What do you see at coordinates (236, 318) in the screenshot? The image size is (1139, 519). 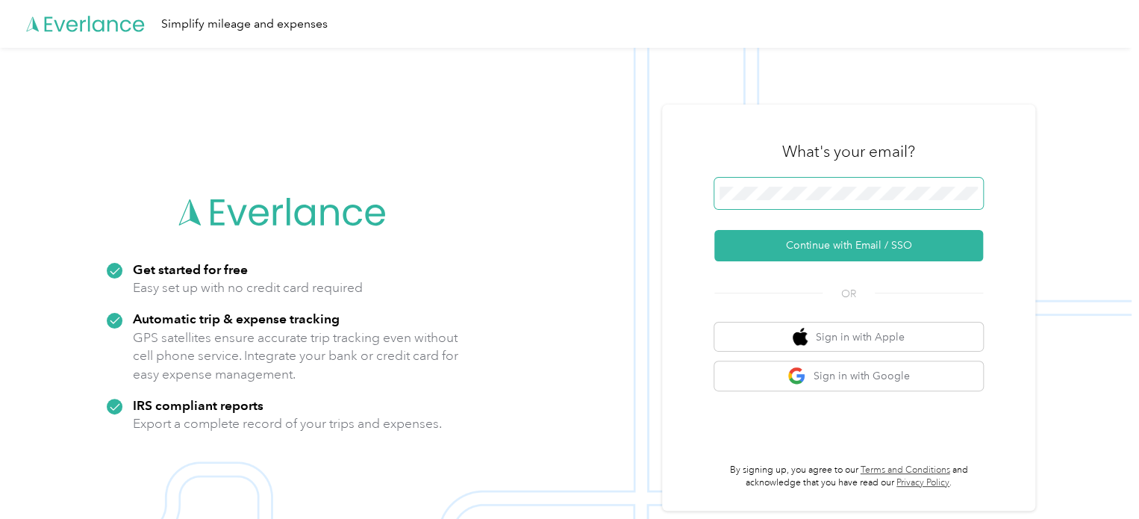 I see `strong: Automatic trip & expense tracking` at bounding box center [236, 318].